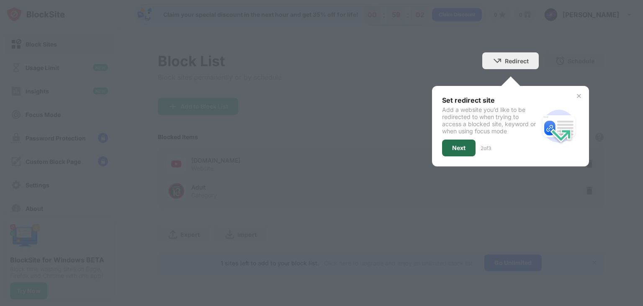  Describe the element at coordinates (579, 96) in the screenshot. I see `img: x-button.svg` at that location.